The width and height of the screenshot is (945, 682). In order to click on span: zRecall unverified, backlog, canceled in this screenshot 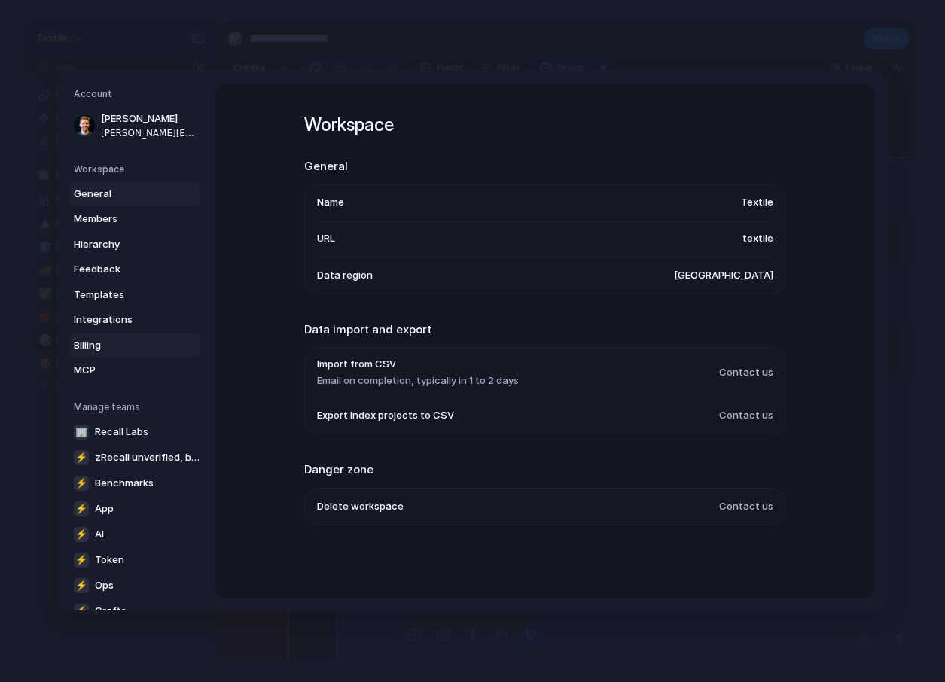, I will do `click(149, 457)`.